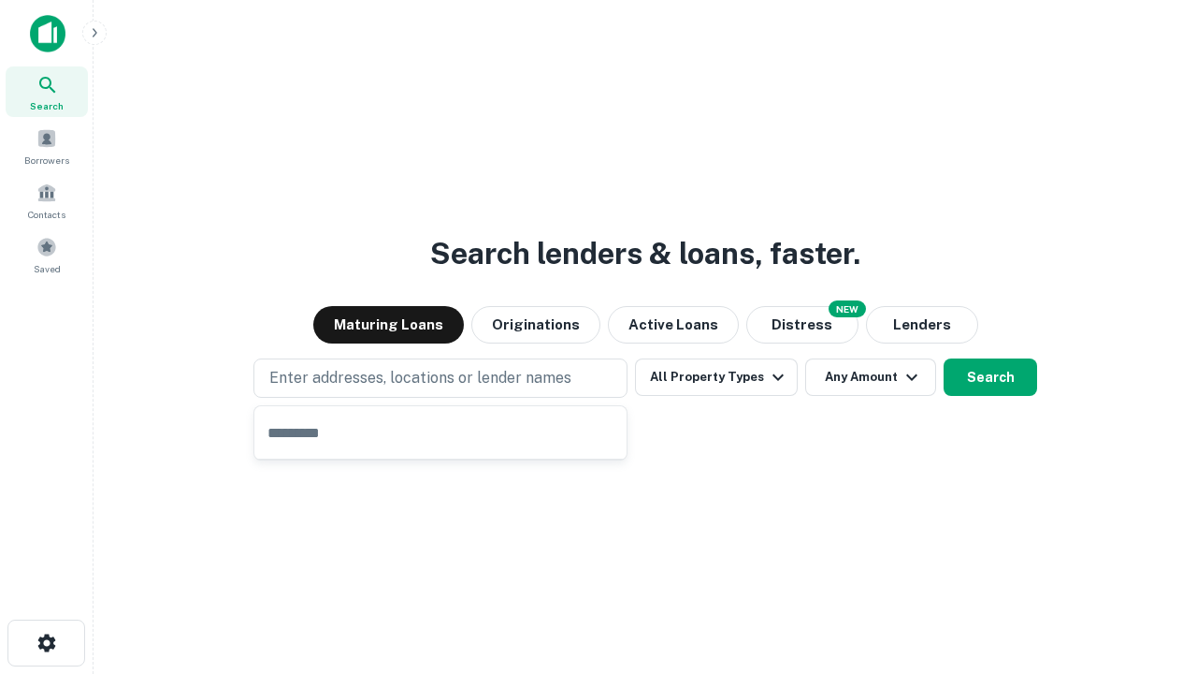 The width and height of the screenshot is (1197, 674). Describe the element at coordinates (47, 214) in the screenshot. I see `span: Contacts` at that location.